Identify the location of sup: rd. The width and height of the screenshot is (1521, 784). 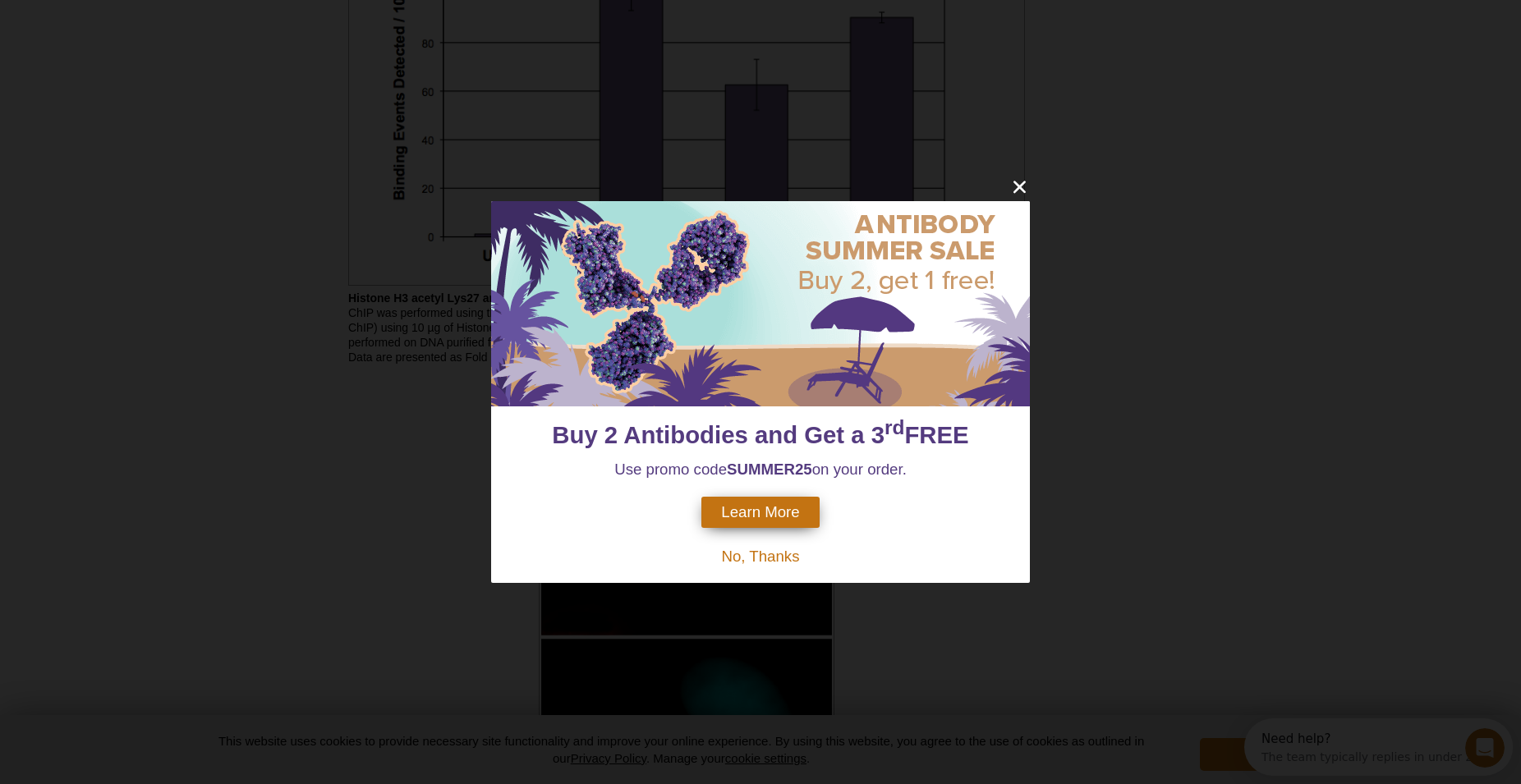
(894, 428).